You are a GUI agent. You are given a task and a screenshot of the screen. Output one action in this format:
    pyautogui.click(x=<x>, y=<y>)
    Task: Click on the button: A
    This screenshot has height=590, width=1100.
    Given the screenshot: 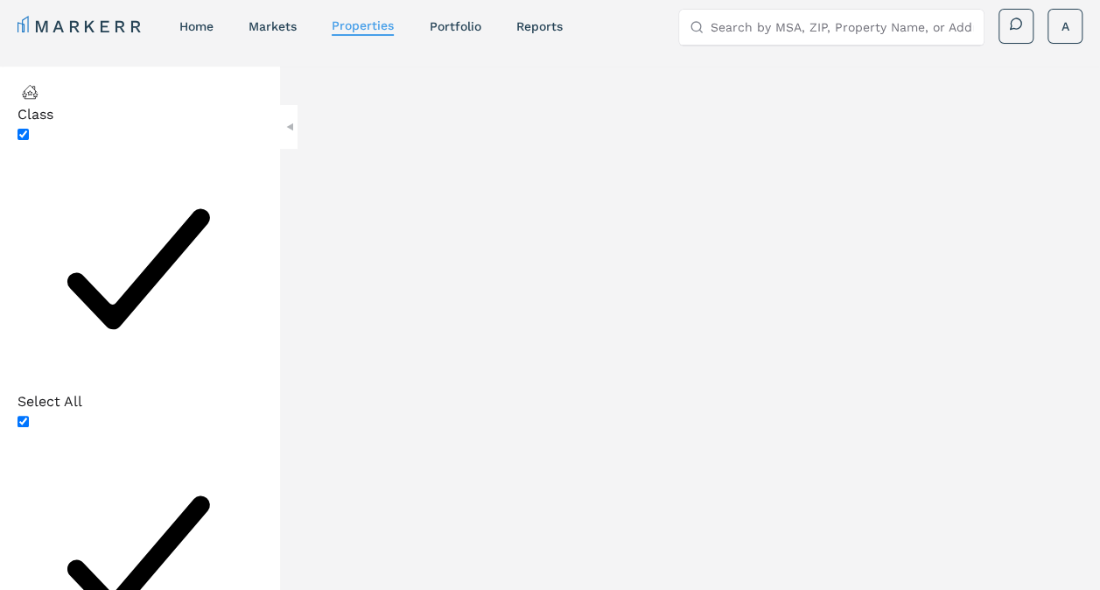 What is the action you would take?
    pyautogui.click(x=1065, y=26)
    